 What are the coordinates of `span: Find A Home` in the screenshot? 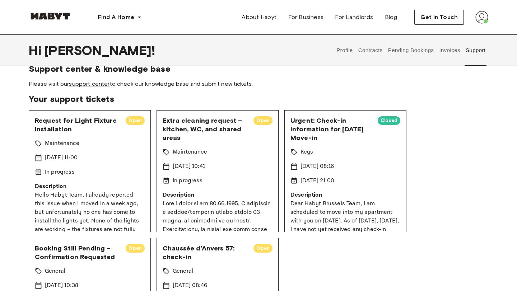 It's located at (116, 17).